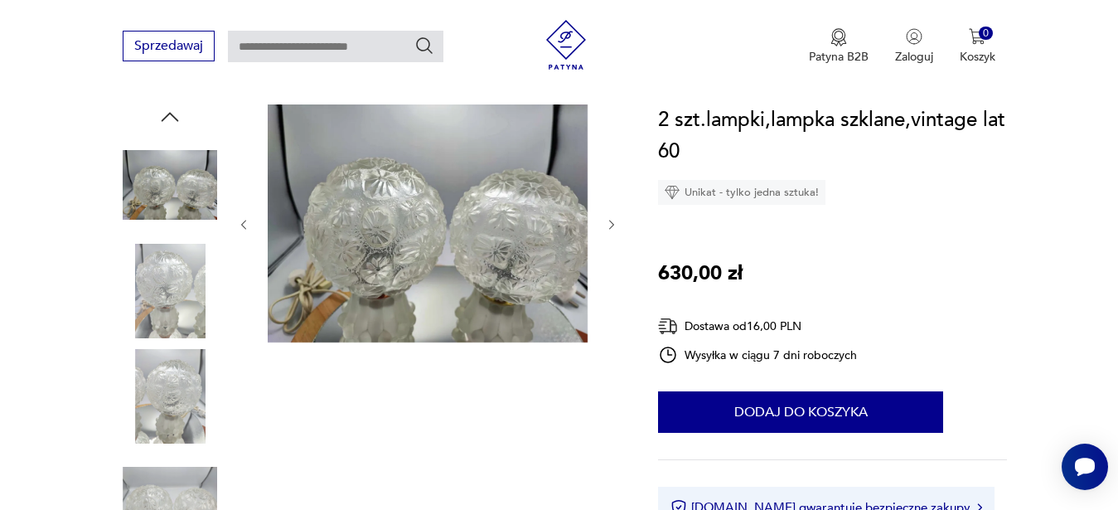 This screenshot has height=510, width=1118. What do you see at coordinates (758, 355) in the screenshot?
I see `div: Wysyłka w ciągu 7 dni roboczych` at bounding box center [758, 355].